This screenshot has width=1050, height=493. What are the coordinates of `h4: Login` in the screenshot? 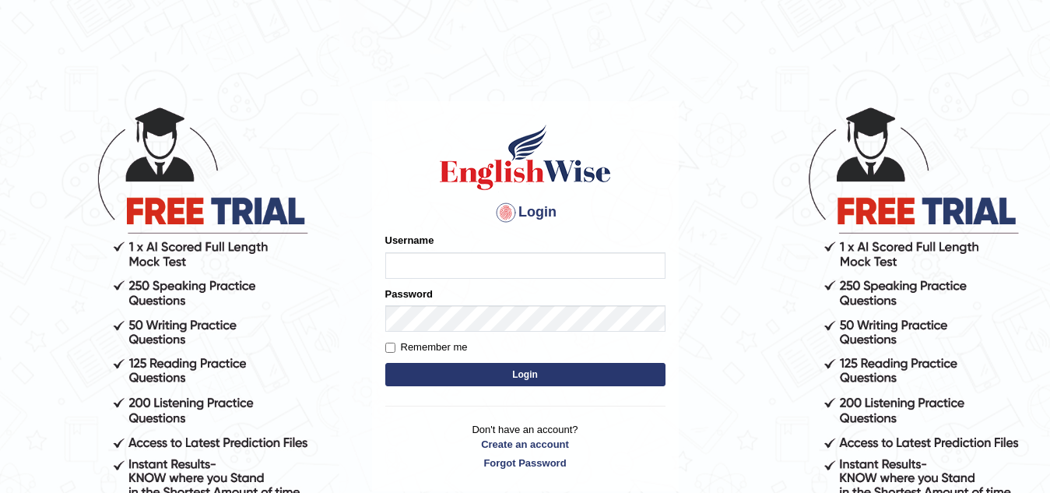 It's located at (525, 212).